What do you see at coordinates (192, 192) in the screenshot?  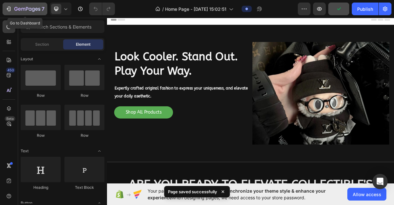 I see `p: Page saved successfully` at bounding box center [192, 192].